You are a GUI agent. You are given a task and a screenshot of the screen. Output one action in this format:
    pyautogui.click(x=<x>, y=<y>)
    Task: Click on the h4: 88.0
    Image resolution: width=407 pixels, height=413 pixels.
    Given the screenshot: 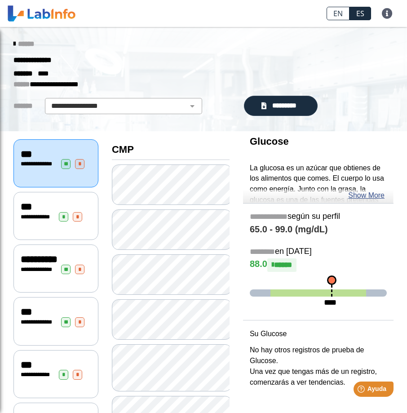 What is the action you would take?
    pyautogui.click(x=318, y=265)
    